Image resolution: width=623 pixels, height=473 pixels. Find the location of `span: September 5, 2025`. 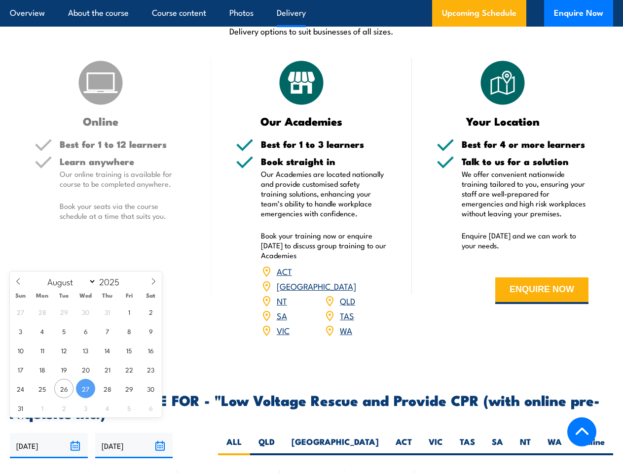

span: September 5, 2025 is located at coordinates (129, 408).